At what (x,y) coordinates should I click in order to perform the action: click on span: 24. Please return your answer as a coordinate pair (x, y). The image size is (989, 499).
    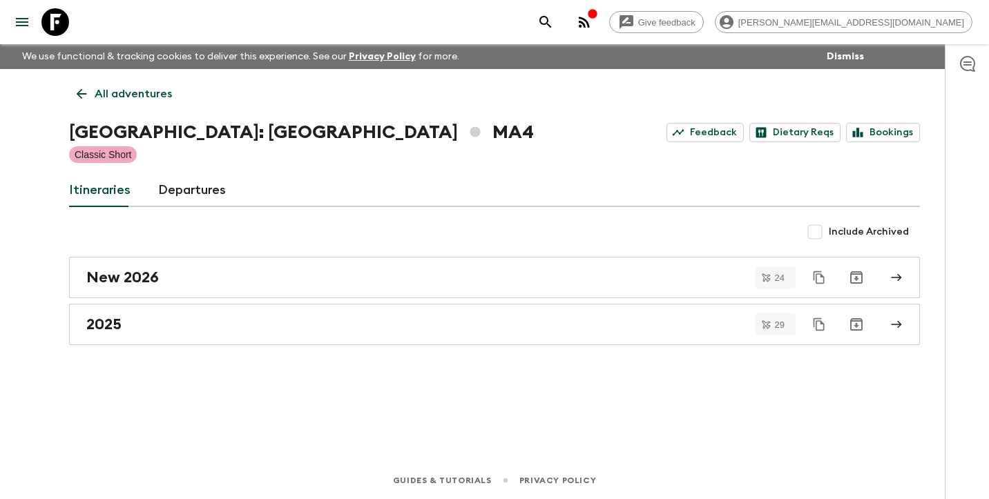
    Looking at the image, I should click on (780, 278).